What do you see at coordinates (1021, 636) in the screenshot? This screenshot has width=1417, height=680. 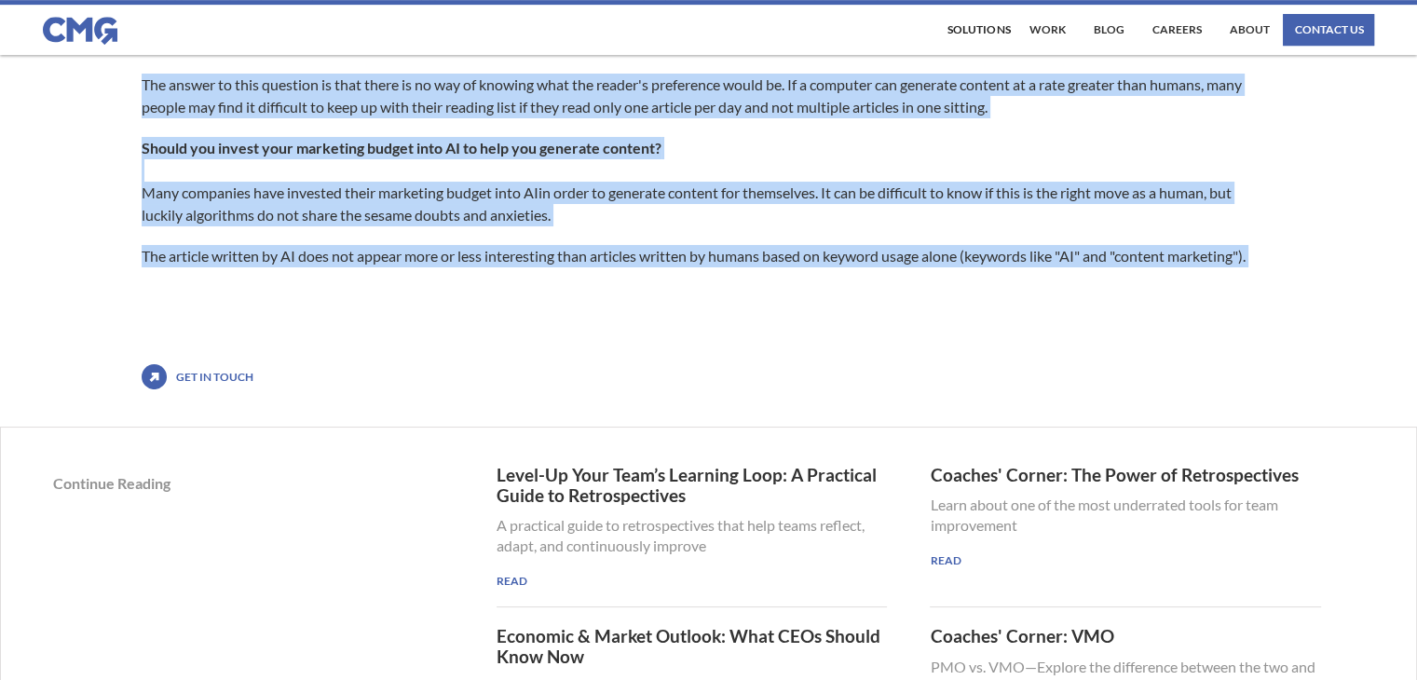 I see `h1: Coaches' Corner: VMO` at bounding box center [1021, 636].